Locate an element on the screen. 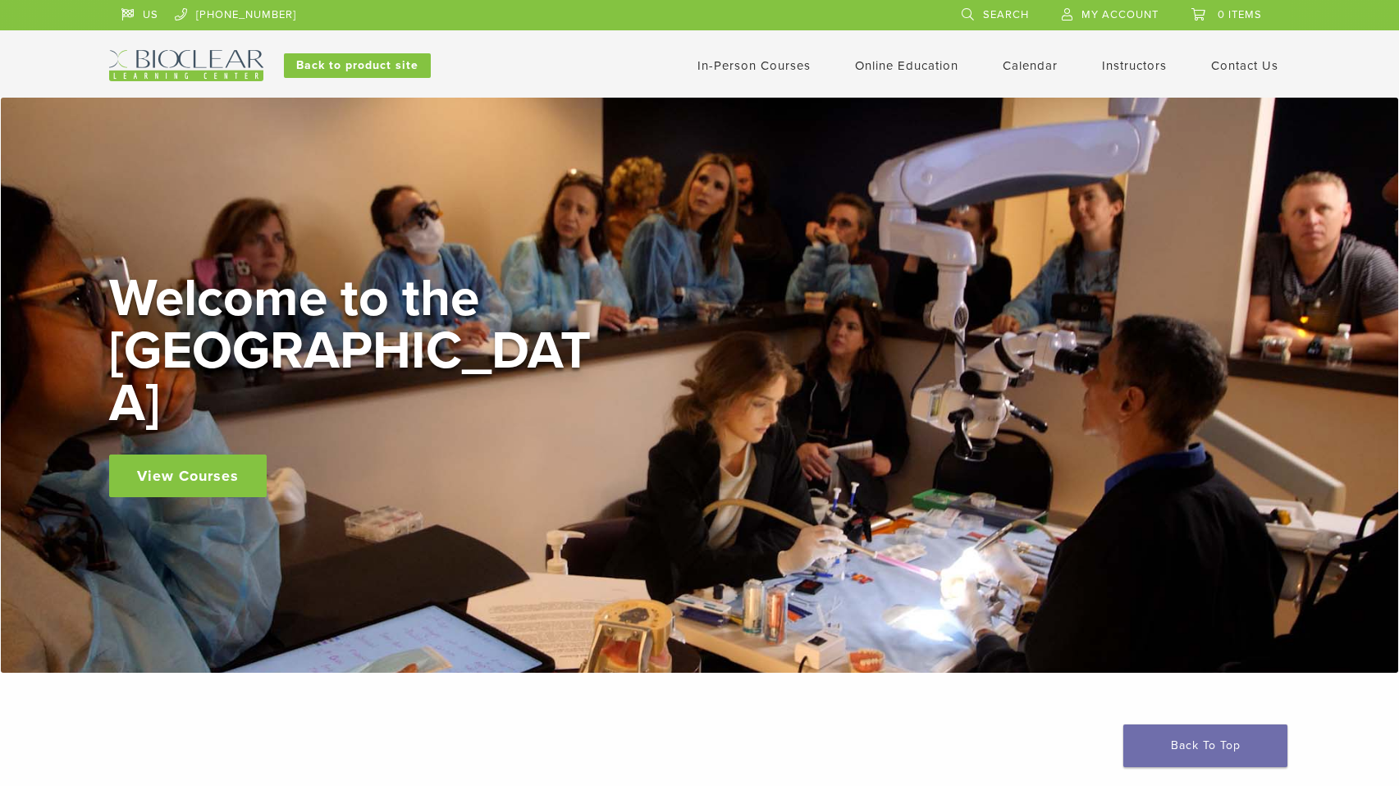 The image size is (1399, 786). img: Bioclear is located at coordinates (186, 66).